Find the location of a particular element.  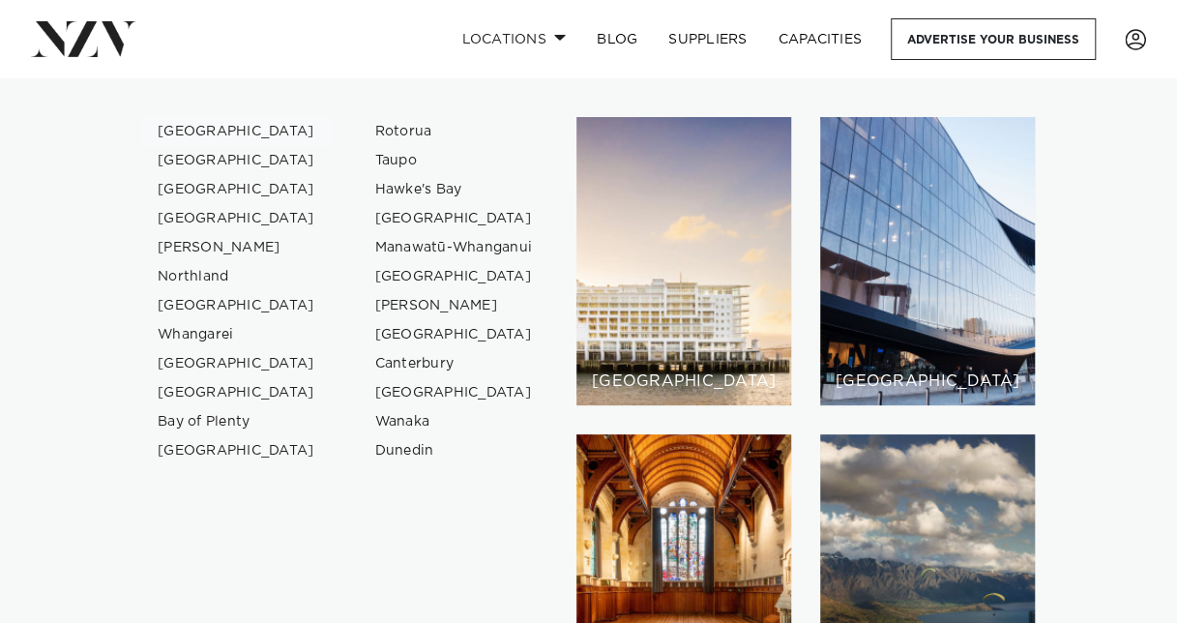

a: Advertise your business is located at coordinates (993, 39).